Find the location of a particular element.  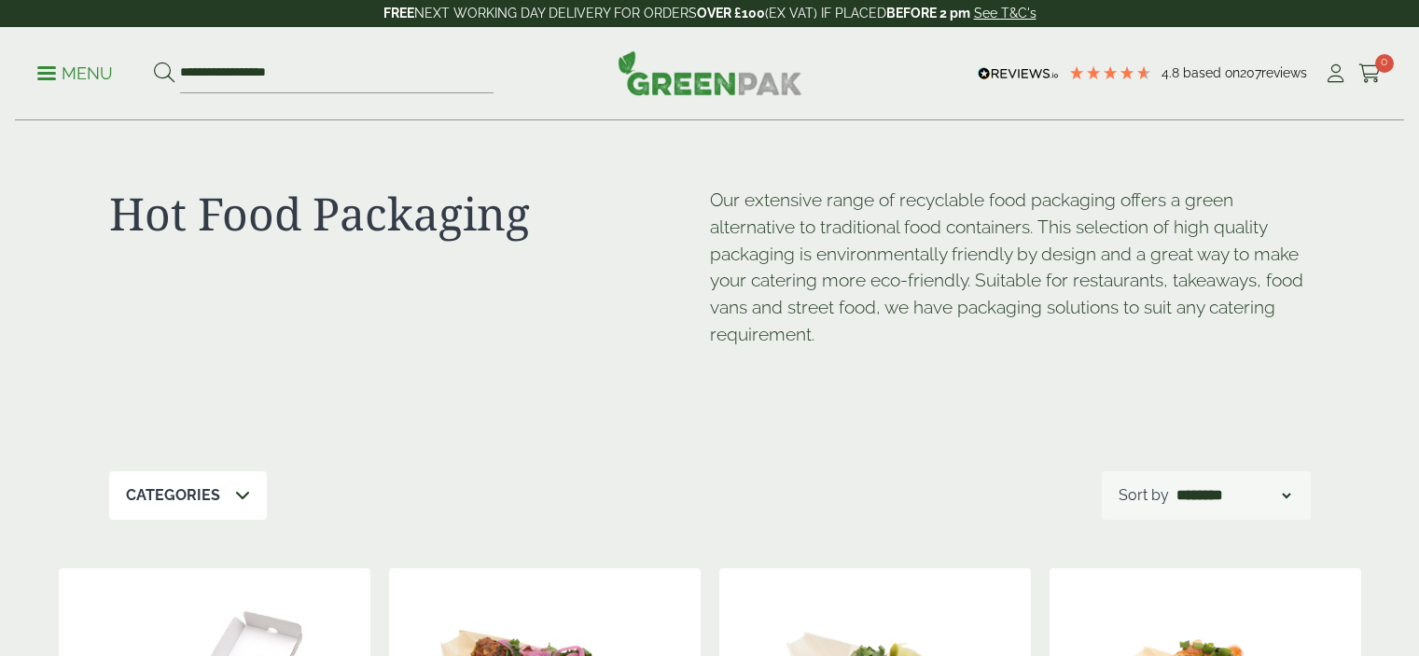

h1: Hot Food Packaging is located at coordinates (409, 214).